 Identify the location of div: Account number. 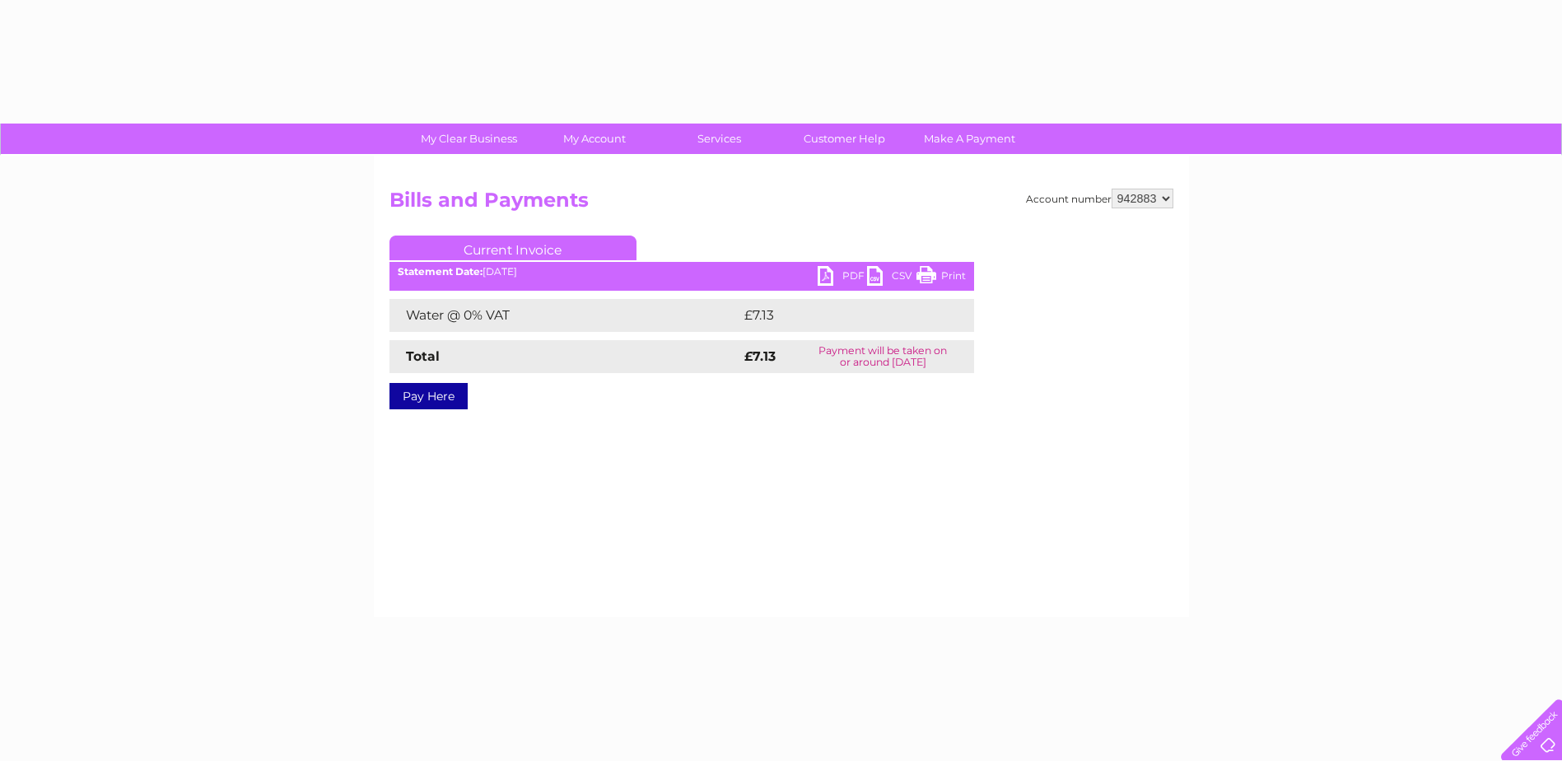
(1099, 198).